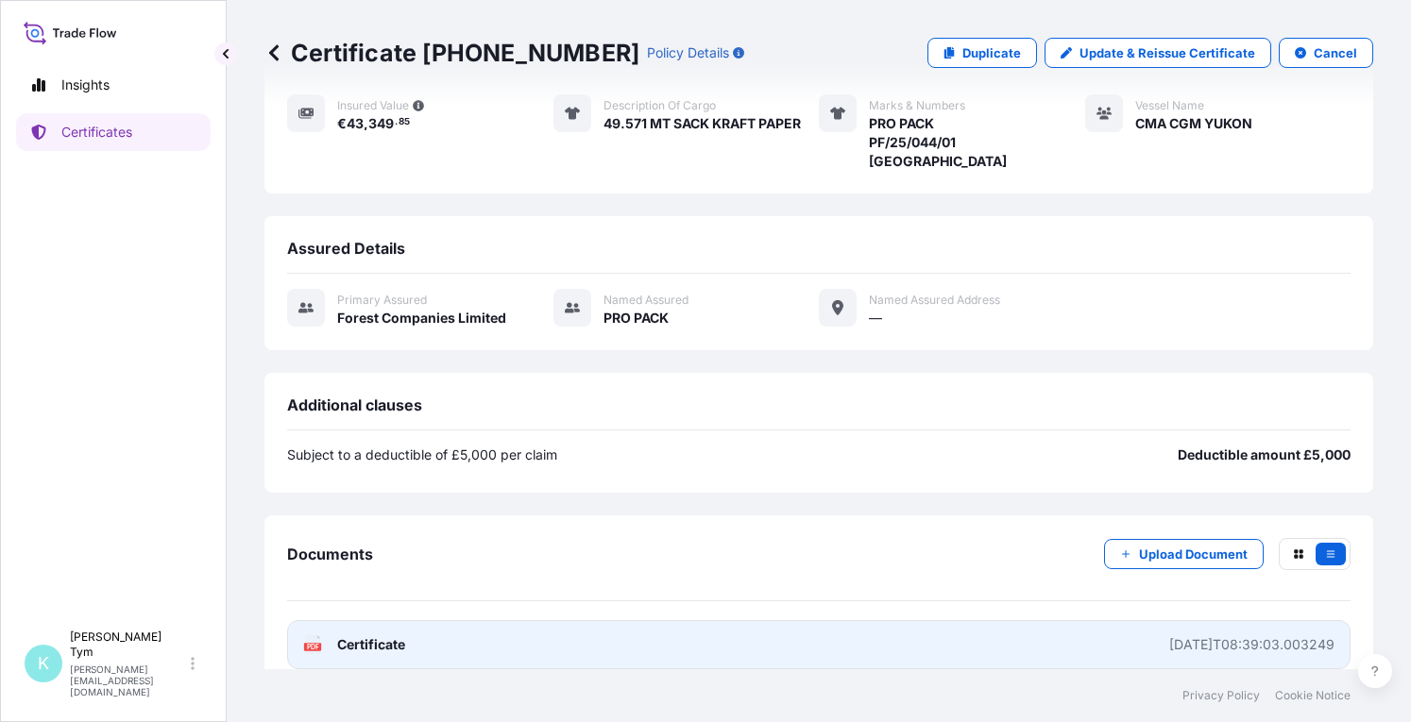  Describe the element at coordinates (1169, 106) in the screenshot. I see `span: Vessel Name` at that location.